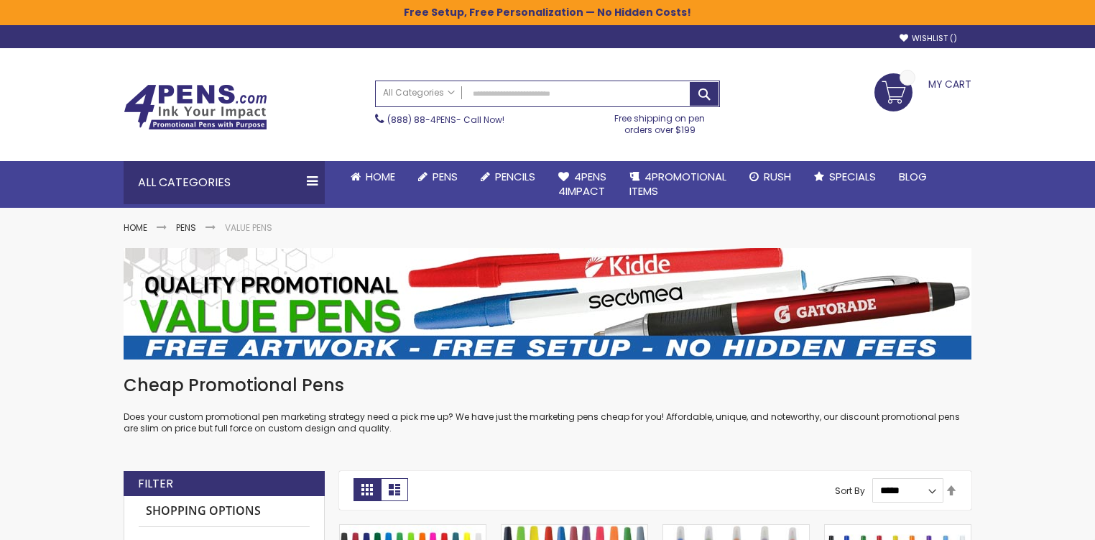  Describe the element at coordinates (412, 530) in the screenshot. I see `a: Belfast B Value Stick Pen` at that location.